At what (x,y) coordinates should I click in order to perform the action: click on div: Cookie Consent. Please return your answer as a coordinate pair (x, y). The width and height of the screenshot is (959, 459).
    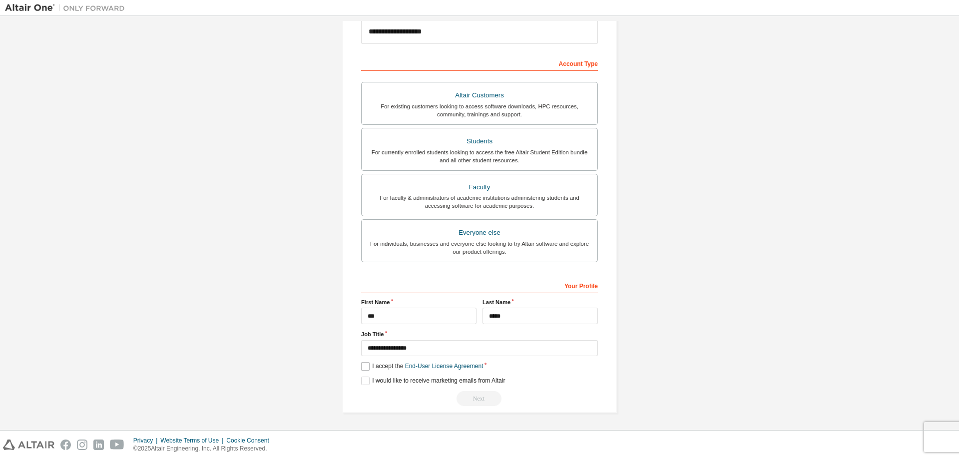
    Looking at the image, I should click on (250, 441).